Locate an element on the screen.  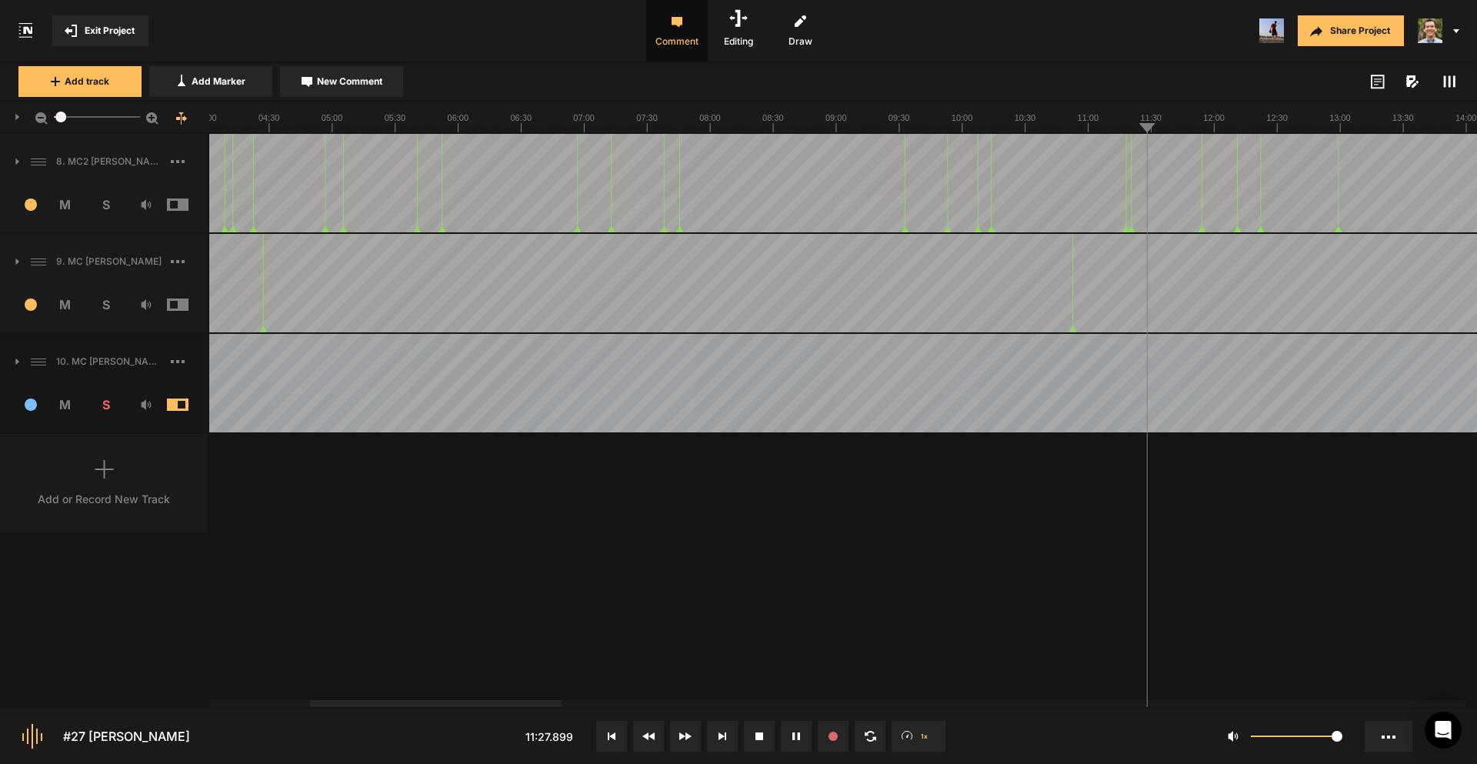
text: 07:30 is located at coordinates (647, 118).